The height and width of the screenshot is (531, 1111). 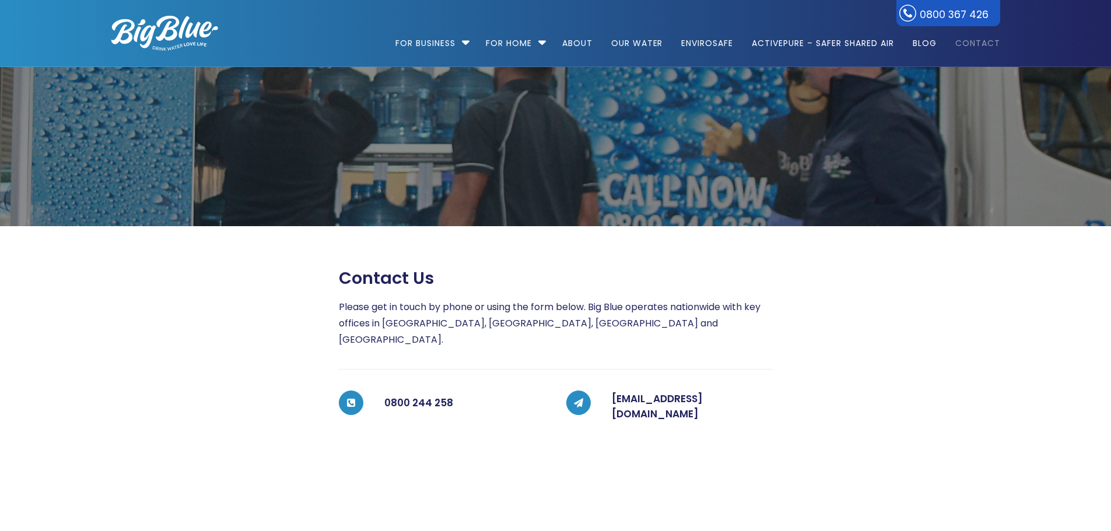 What do you see at coordinates (164, 33) in the screenshot?
I see `a: logo` at bounding box center [164, 33].